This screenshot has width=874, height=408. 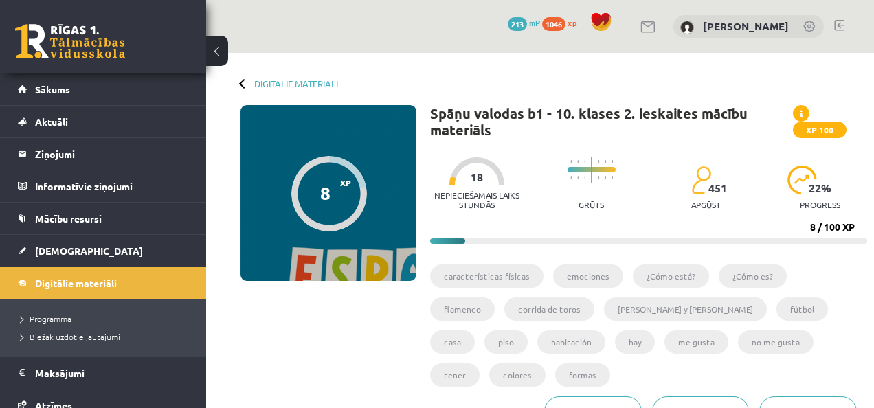 What do you see at coordinates (563, 23) in the screenshot?
I see `a: 1046 xp` at bounding box center [563, 23].